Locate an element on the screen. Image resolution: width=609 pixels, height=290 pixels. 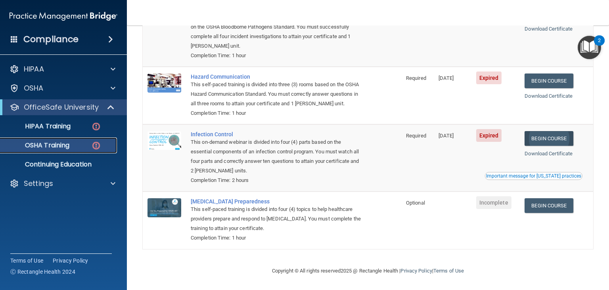
p: Settings is located at coordinates (38, 183).